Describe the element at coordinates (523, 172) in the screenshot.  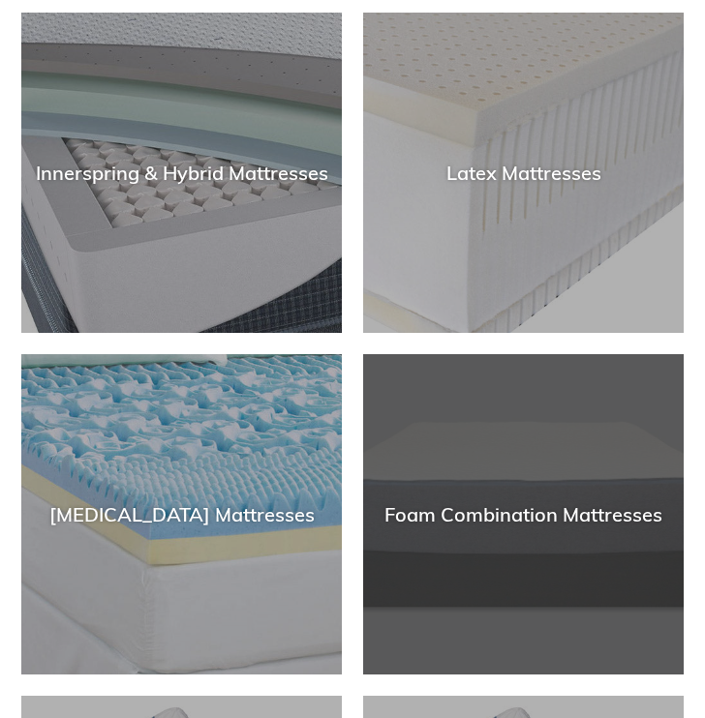
I see `a: Latex Mattresses` at that location.